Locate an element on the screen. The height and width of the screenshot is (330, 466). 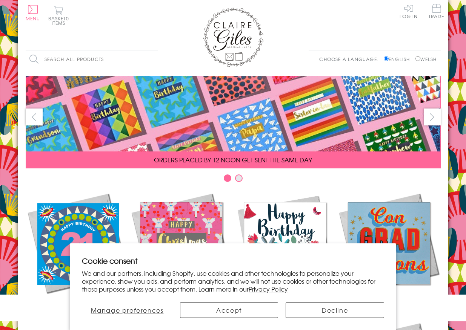
img: Claire Giles Greetings Cards is located at coordinates (233, 37).